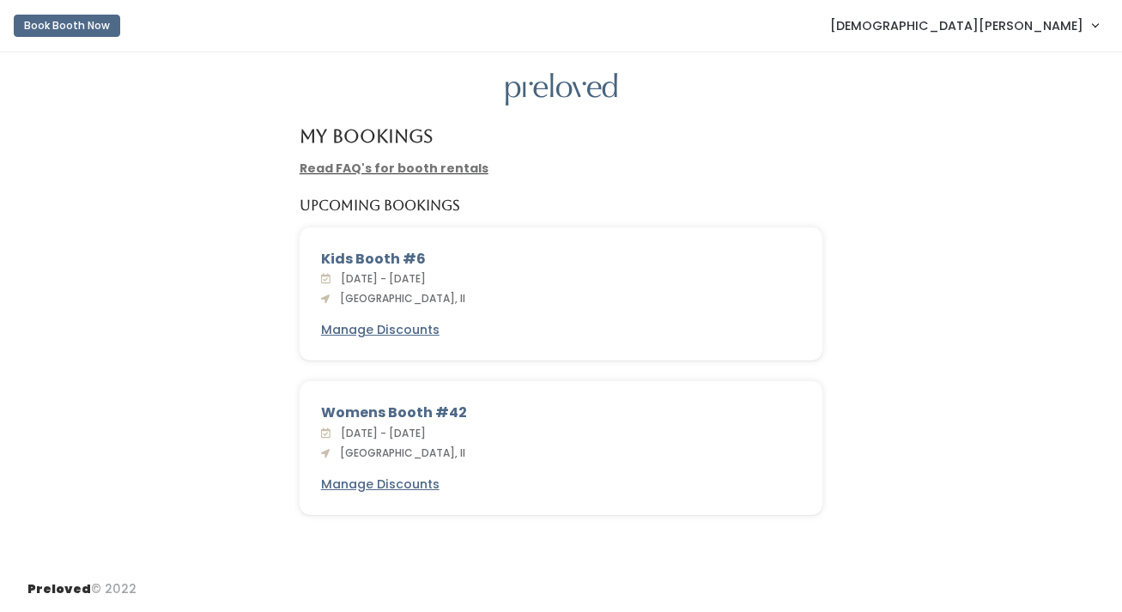 The width and height of the screenshot is (1122, 612). What do you see at coordinates (561, 89) in the screenshot?
I see `img: preloved logo` at bounding box center [561, 89].